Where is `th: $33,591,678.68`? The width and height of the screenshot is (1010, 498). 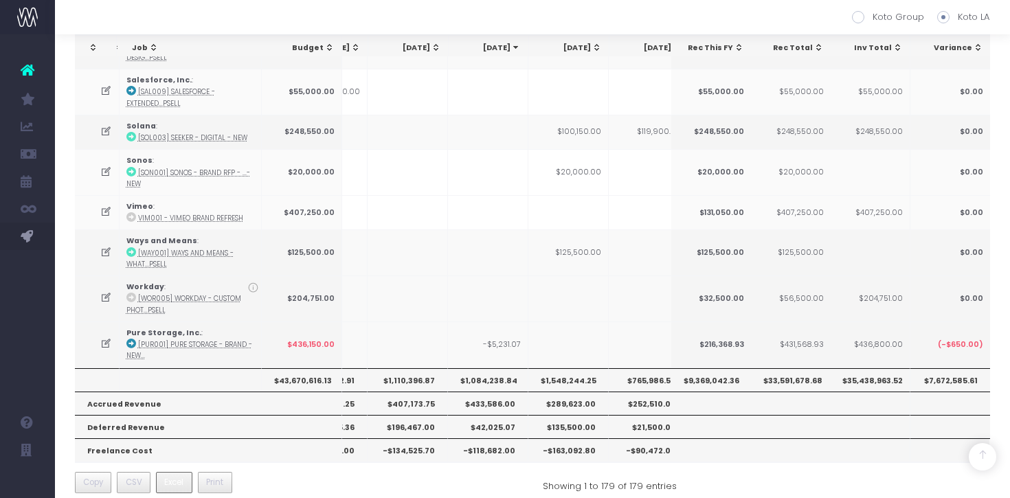 th: $33,591,678.68 is located at coordinates (791, 380).